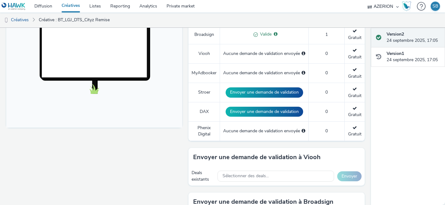 Image resolution: width=445 pixels, height=205 pixels. Describe the element at coordinates (257, 157) in the screenshot. I see `h3: Envoyer une demande de validation à Viooh` at that location.